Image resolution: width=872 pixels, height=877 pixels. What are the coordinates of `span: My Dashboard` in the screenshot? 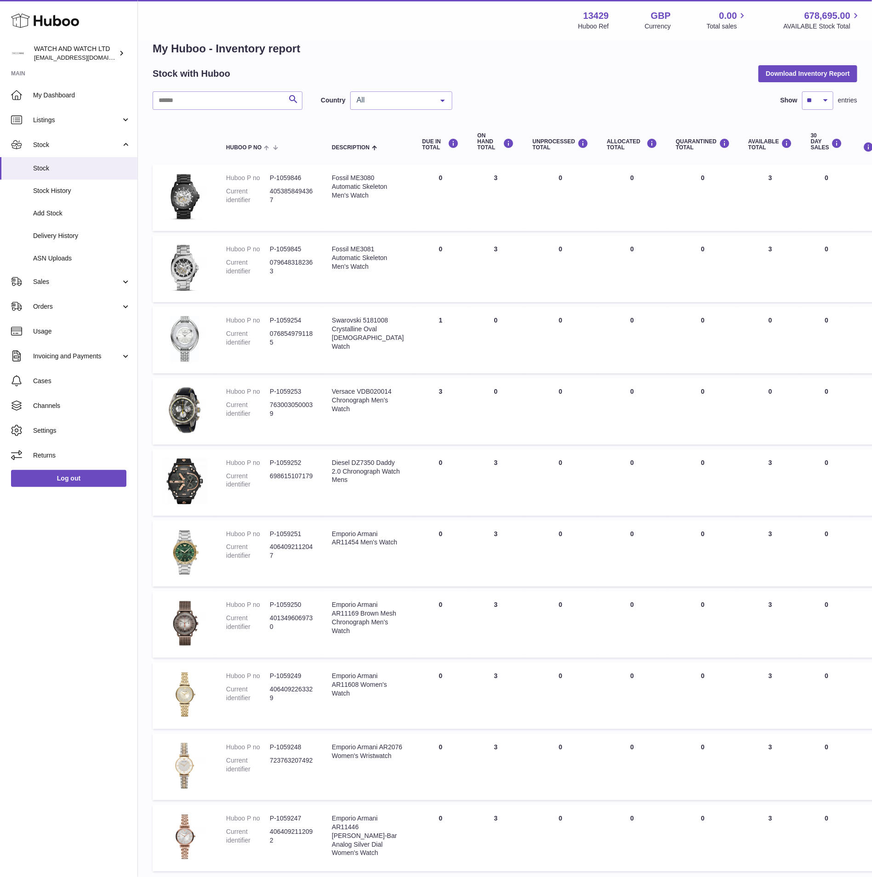 It's located at (82, 95).